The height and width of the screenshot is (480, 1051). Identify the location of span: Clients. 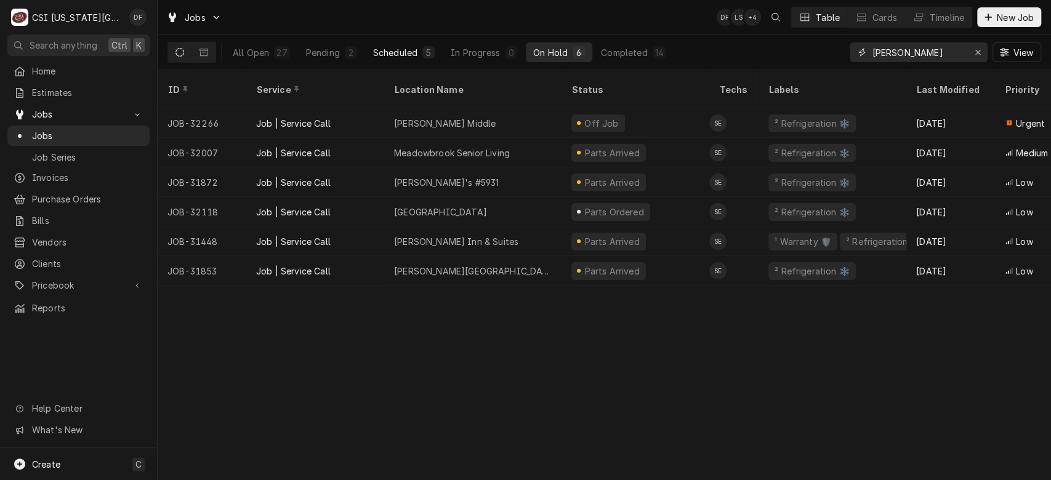
(87, 263).